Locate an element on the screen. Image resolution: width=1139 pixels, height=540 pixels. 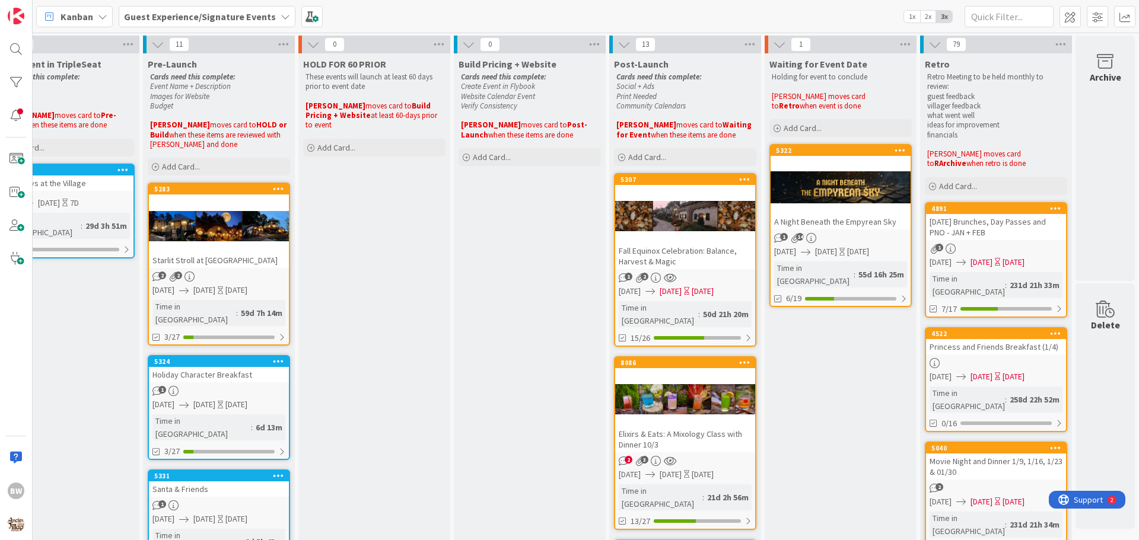
em: Verify Consistency is located at coordinates (489, 106).